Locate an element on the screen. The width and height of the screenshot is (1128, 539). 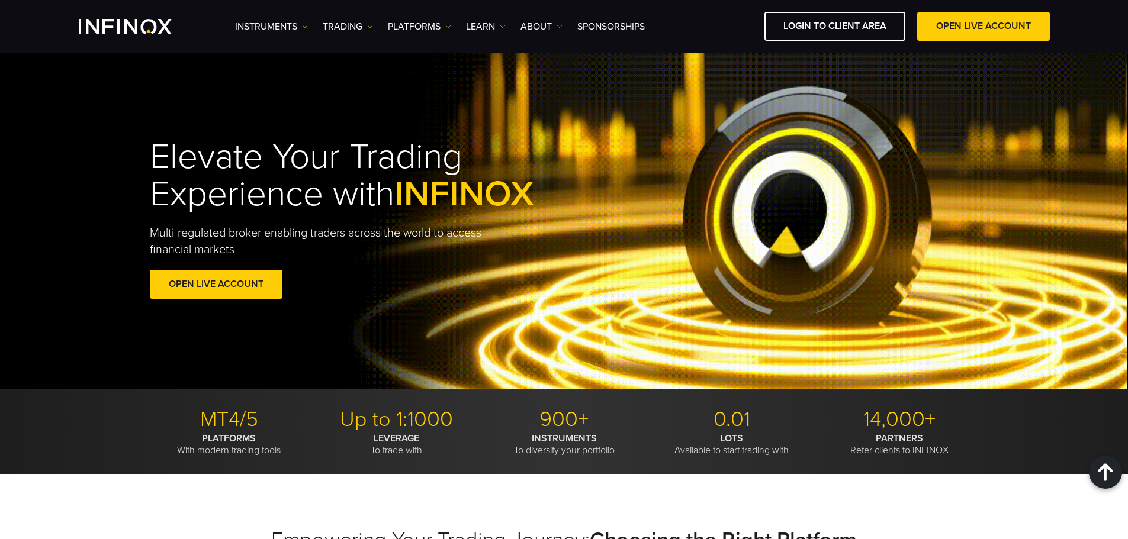
p: With modern trading tools is located at coordinates (229, 445).